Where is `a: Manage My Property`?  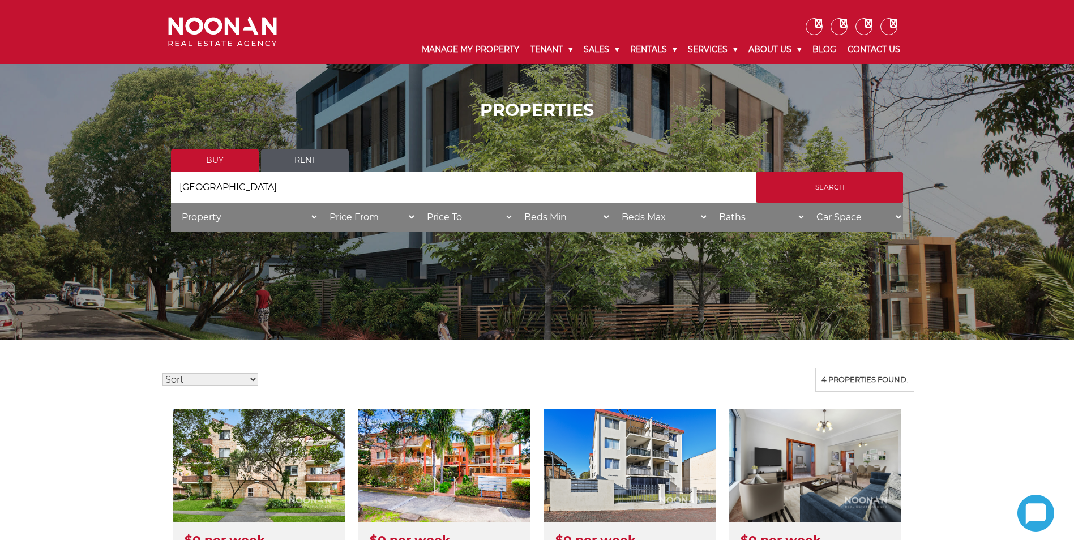
a: Manage My Property is located at coordinates (471, 49).